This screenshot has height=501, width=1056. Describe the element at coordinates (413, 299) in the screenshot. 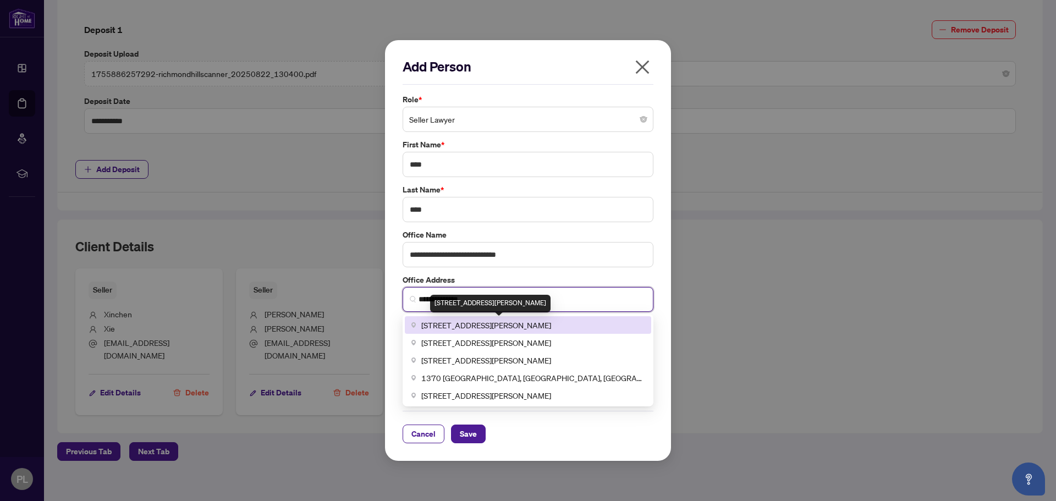

I see `img: search_icon` at that location.